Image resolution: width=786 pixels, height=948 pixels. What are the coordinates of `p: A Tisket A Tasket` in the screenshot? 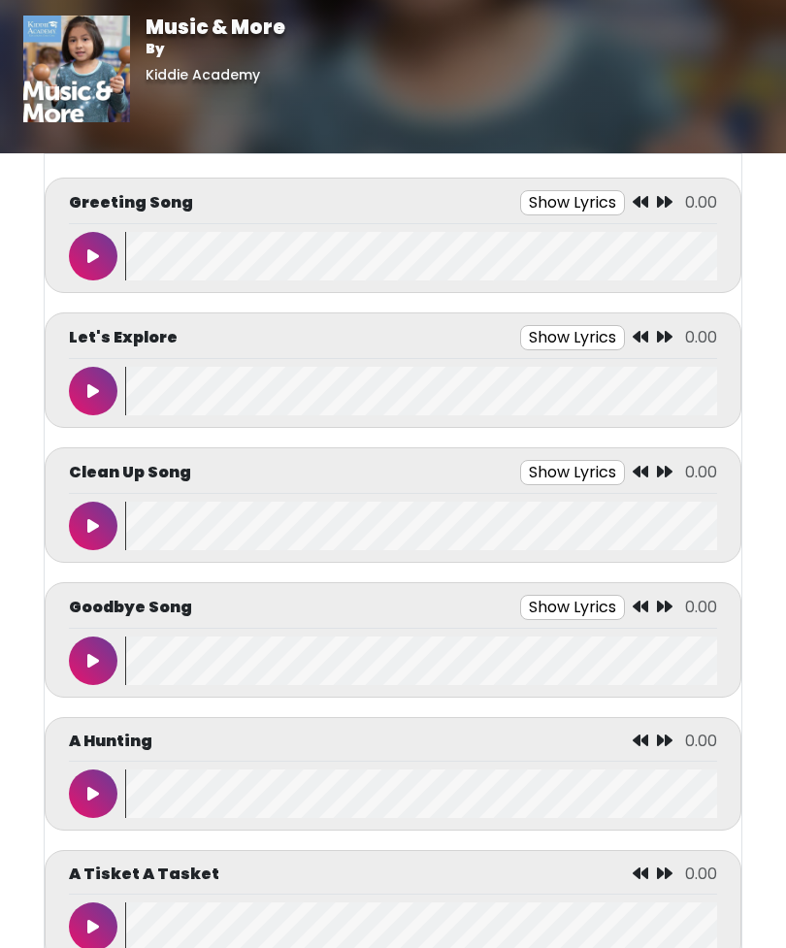 It's located at (144, 874).